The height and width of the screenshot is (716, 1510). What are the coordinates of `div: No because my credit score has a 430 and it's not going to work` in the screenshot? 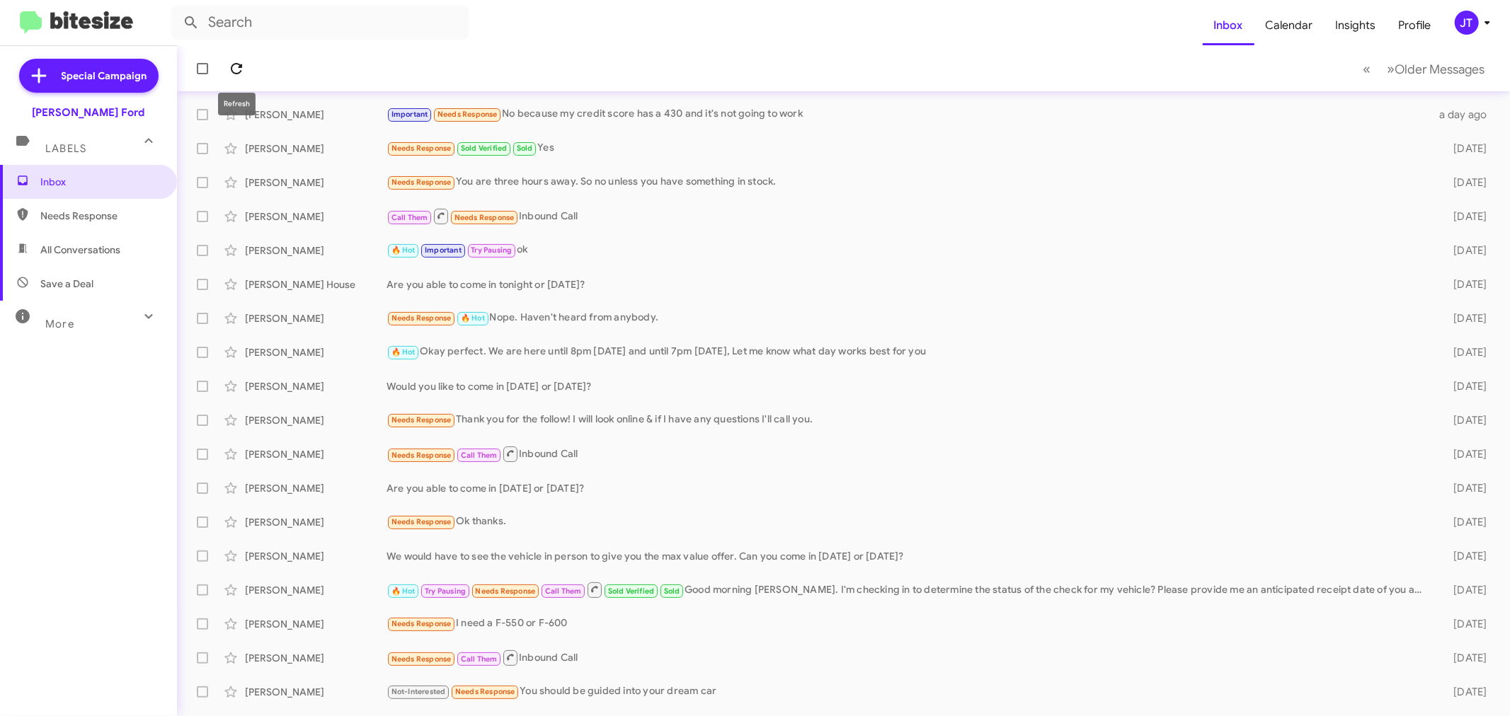 It's located at (908, 114).